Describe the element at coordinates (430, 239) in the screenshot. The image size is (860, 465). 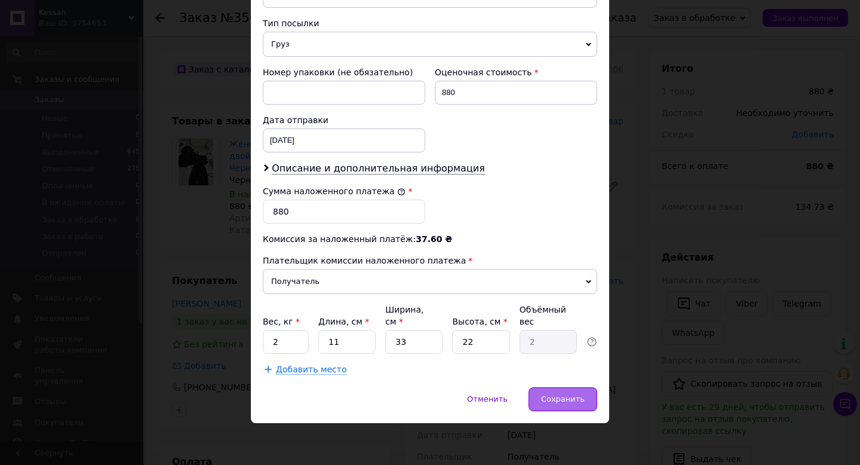
I see `div: Комиссия за наложенный платёж:` at that location.